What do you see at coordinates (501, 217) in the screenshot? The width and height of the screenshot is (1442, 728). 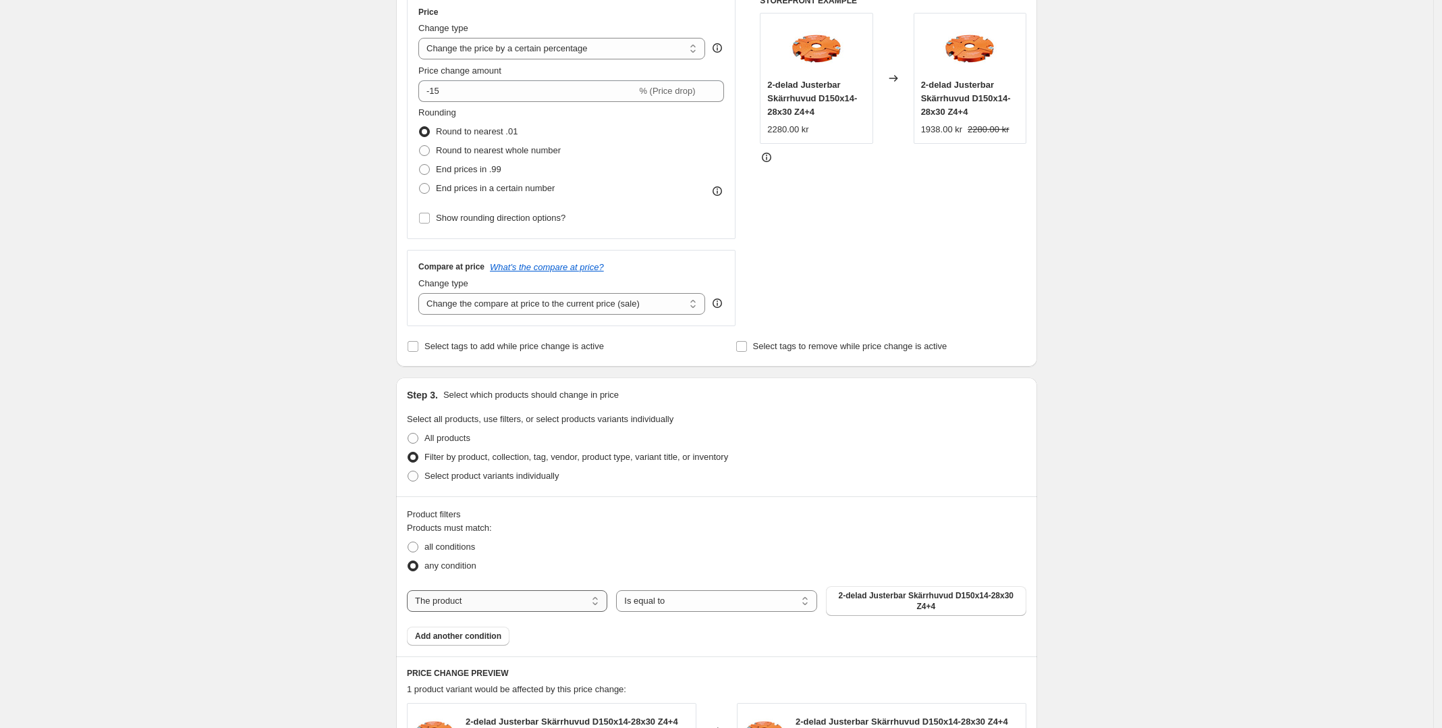 I see `span: Show rounding direction options?` at bounding box center [501, 217].